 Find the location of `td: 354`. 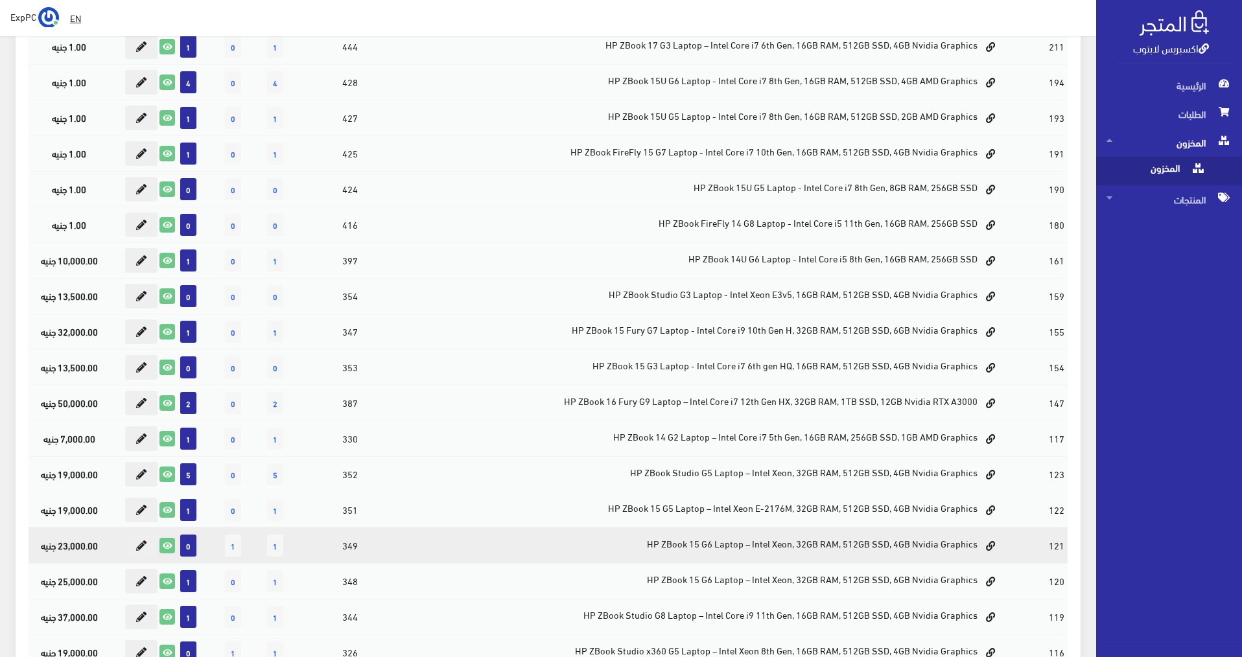

td: 354 is located at coordinates (350, 296).